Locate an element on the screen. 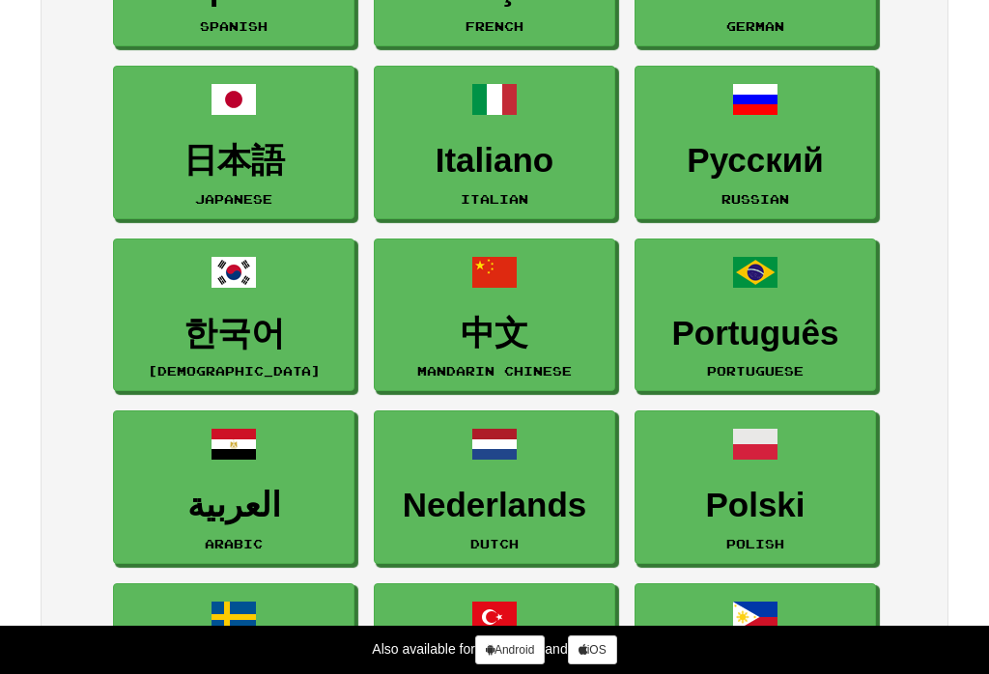  h3: Português is located at coordinates (756, 333).